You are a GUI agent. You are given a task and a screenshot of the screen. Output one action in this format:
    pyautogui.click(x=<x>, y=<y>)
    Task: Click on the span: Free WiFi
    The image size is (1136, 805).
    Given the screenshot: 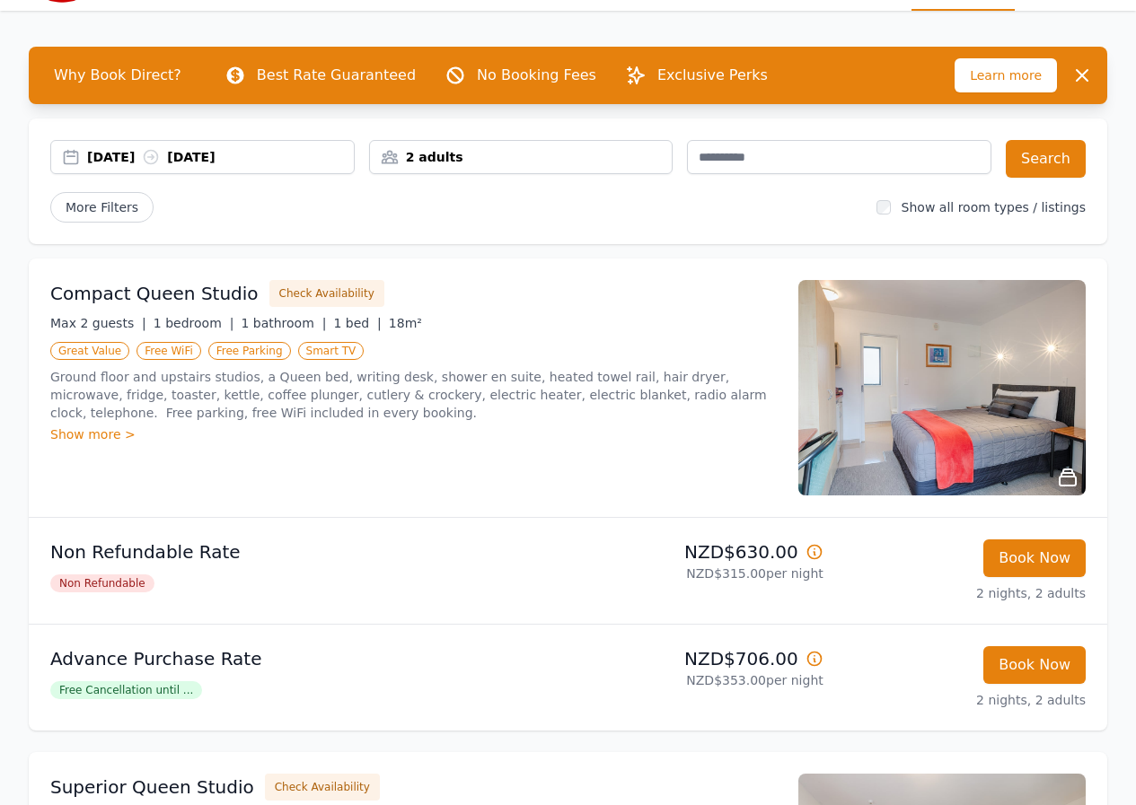 What is the action you would take?
    pyautogui.click(x=169, y=351)
    